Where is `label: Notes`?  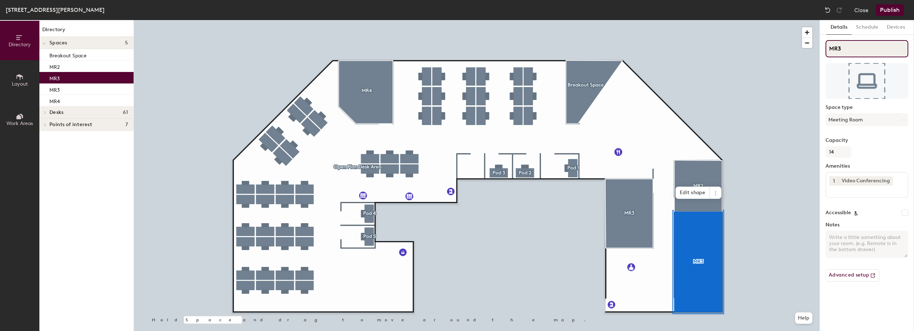
label: Notes is located at coordinates (866, 225).